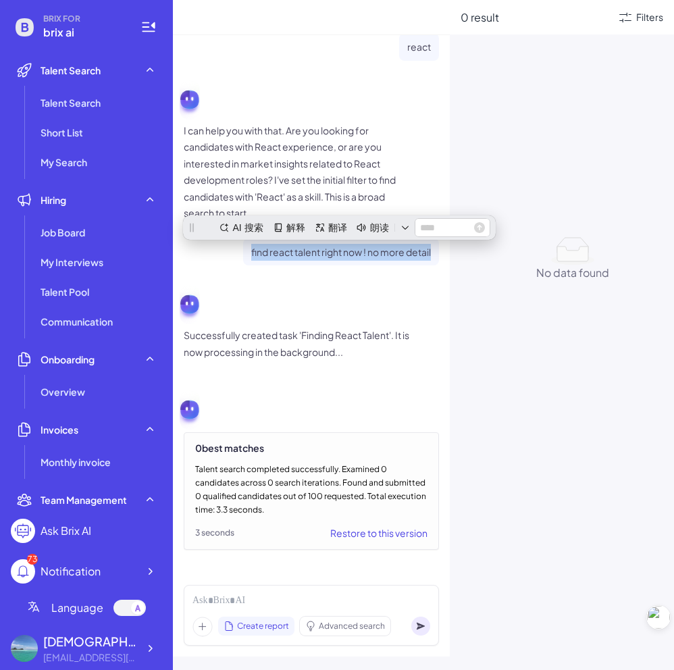 The image size is (674, 670). I want to click on div: Filters, so click(650, 17).